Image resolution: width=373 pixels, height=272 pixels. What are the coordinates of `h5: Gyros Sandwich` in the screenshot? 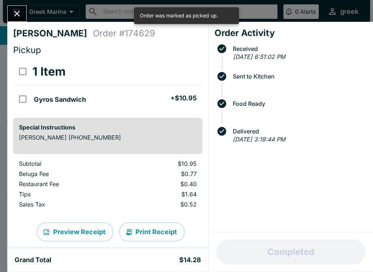 It's located at (60, 100).